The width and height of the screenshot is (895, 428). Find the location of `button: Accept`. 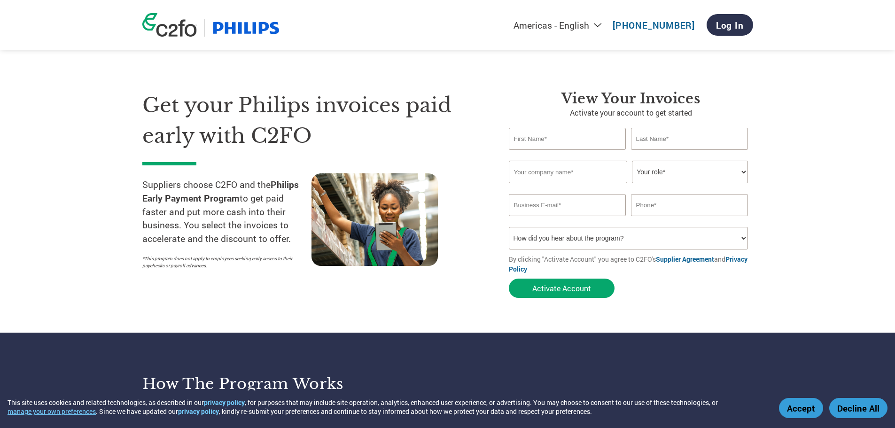

button: Accept is located at coordinates (801, 408).